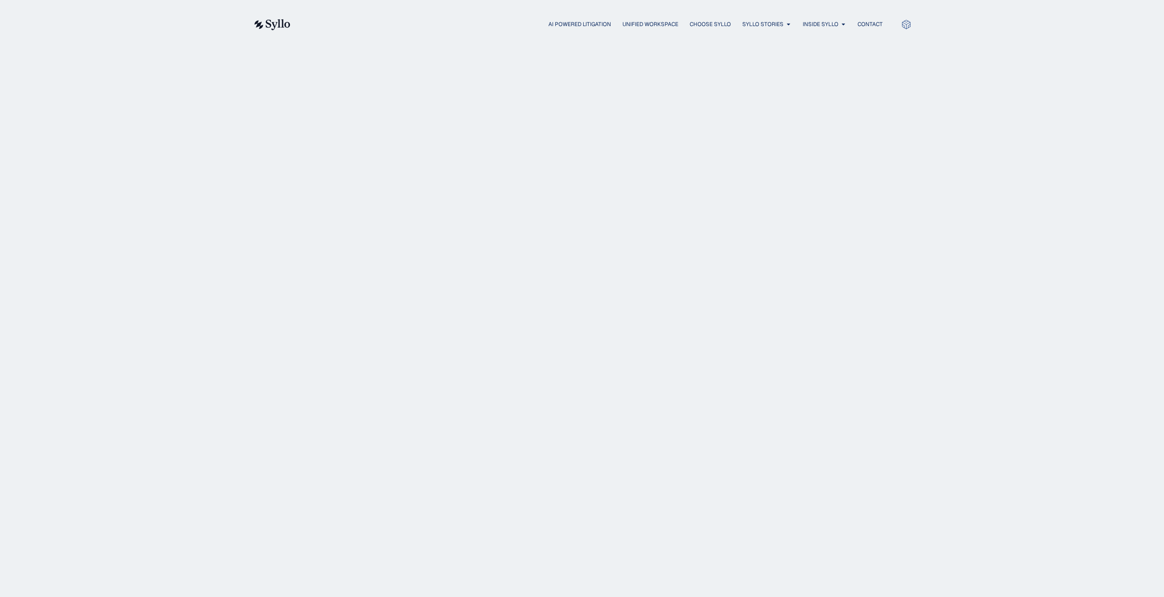  Describe the element at coordinates (650, 24) in the screenshot. I see `span: Unified Workspace` at that location.